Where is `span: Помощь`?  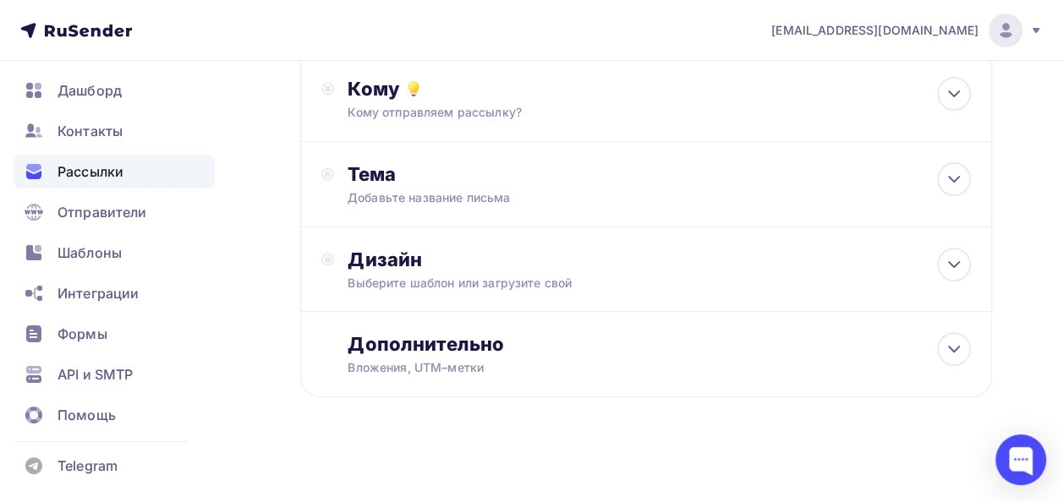 span: Помощь is located at coordinates (86, 415).